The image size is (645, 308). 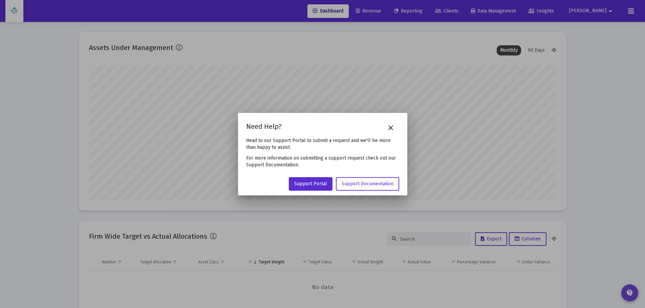 I want to click on p: For more information on submitting a support request check out our Support Documentation., so click(x=322, y=162).